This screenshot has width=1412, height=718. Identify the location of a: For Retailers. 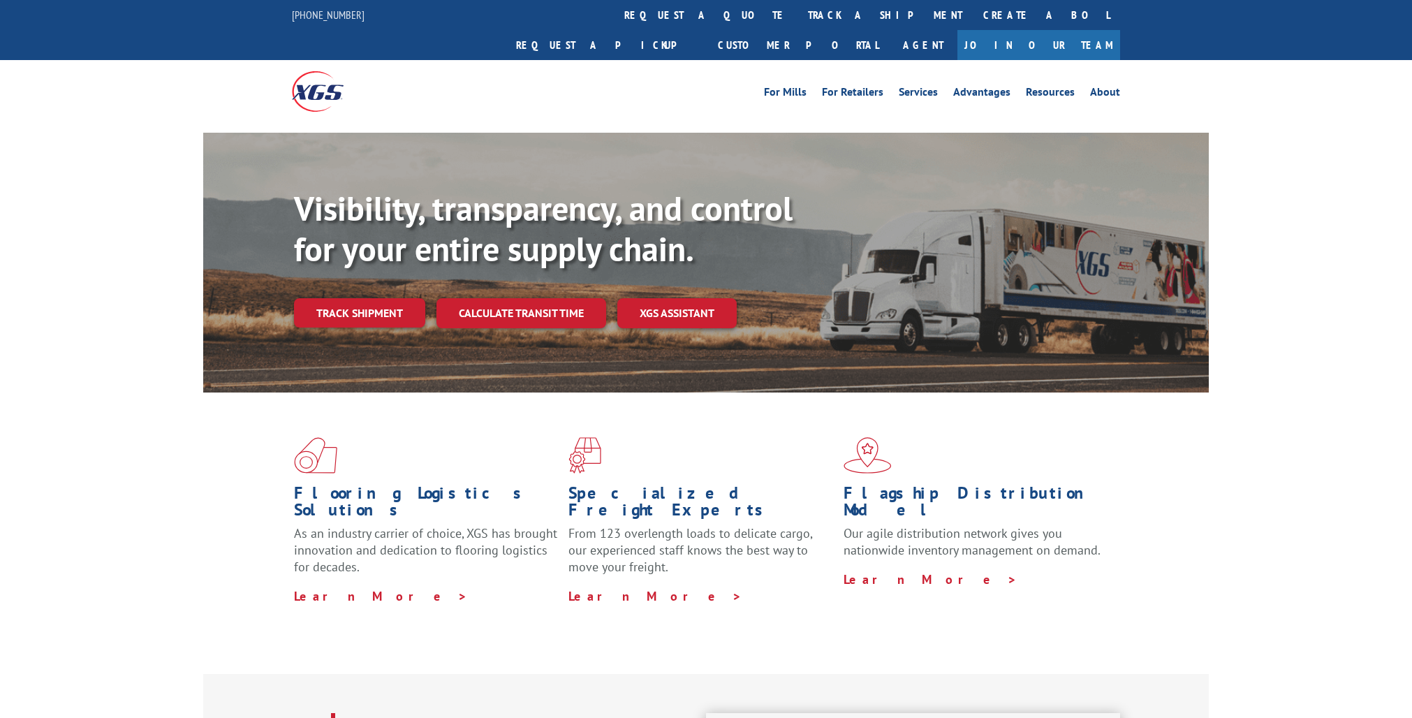
(853, 94).